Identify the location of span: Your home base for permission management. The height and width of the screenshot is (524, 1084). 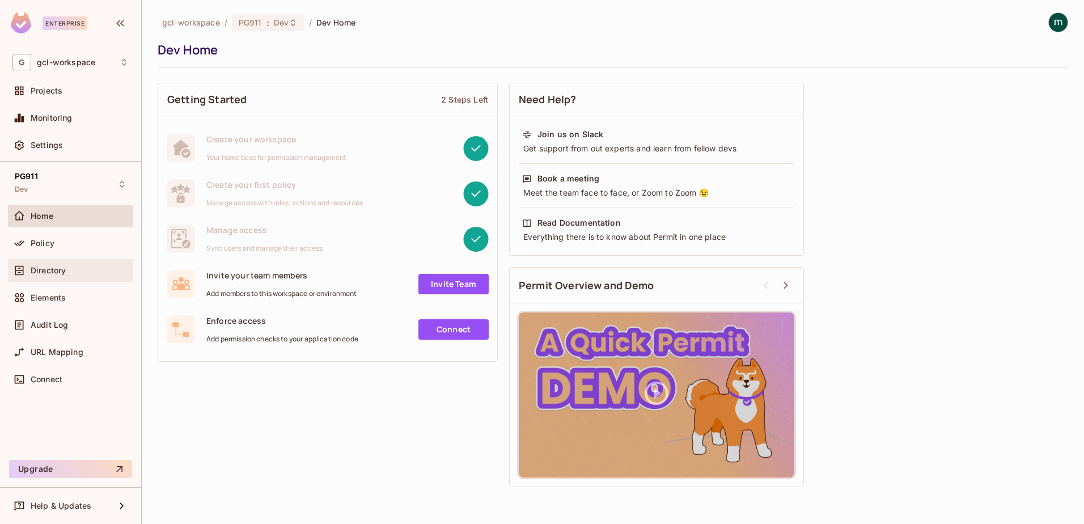
(276, 158).